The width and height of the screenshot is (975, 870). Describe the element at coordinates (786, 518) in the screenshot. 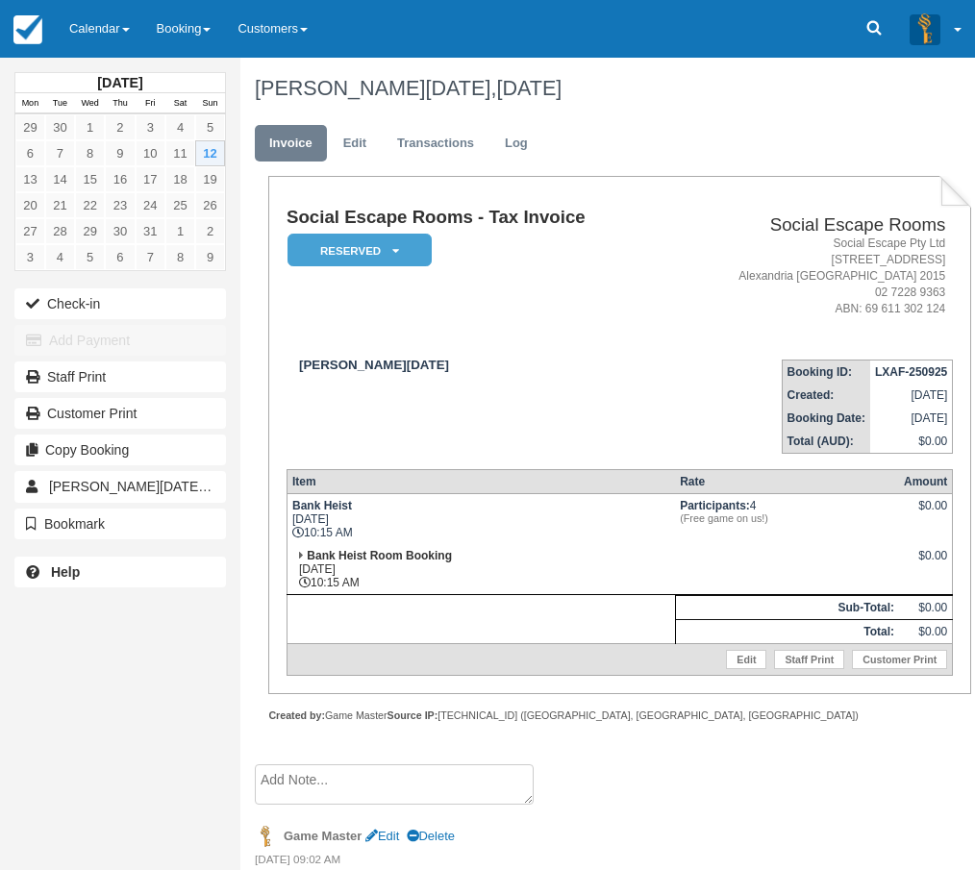

I see `em: (Free game on us!)` at that location.